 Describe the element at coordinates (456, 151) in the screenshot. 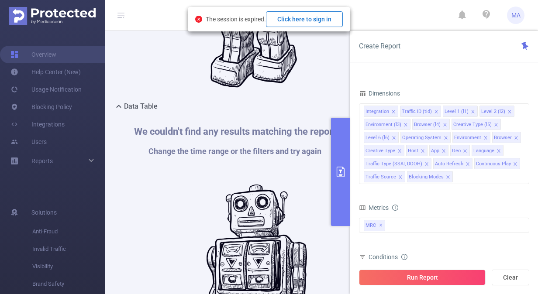

I see `div: Geo` at that location.